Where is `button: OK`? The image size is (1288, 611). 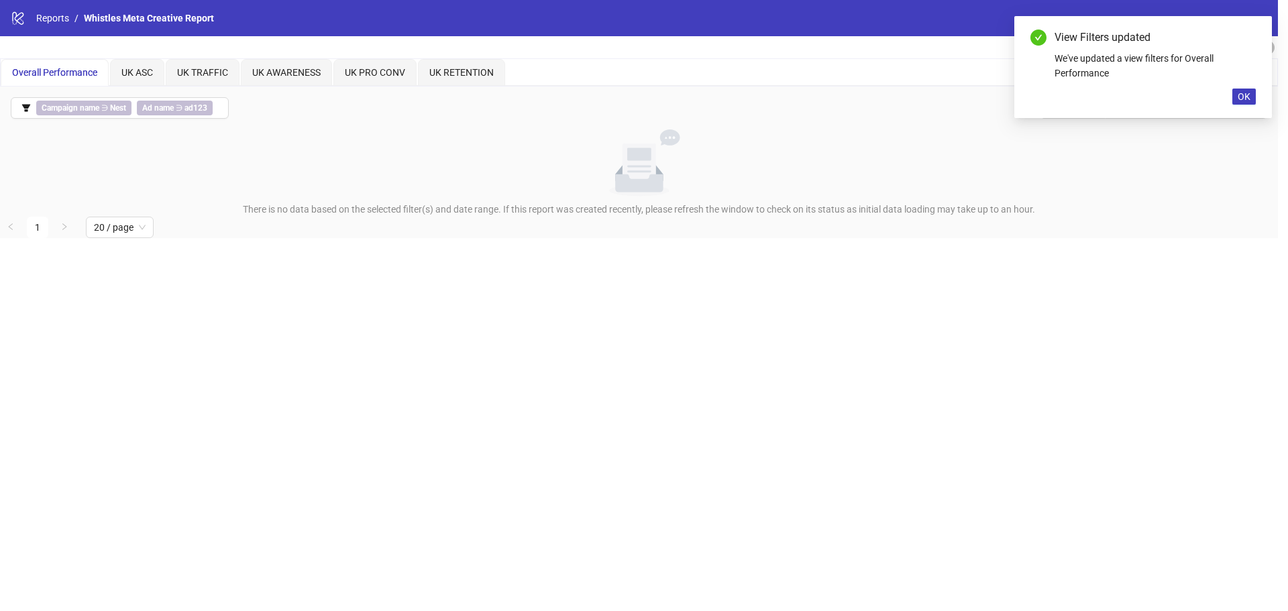 button: OK is located at coordinates (1244, 97).